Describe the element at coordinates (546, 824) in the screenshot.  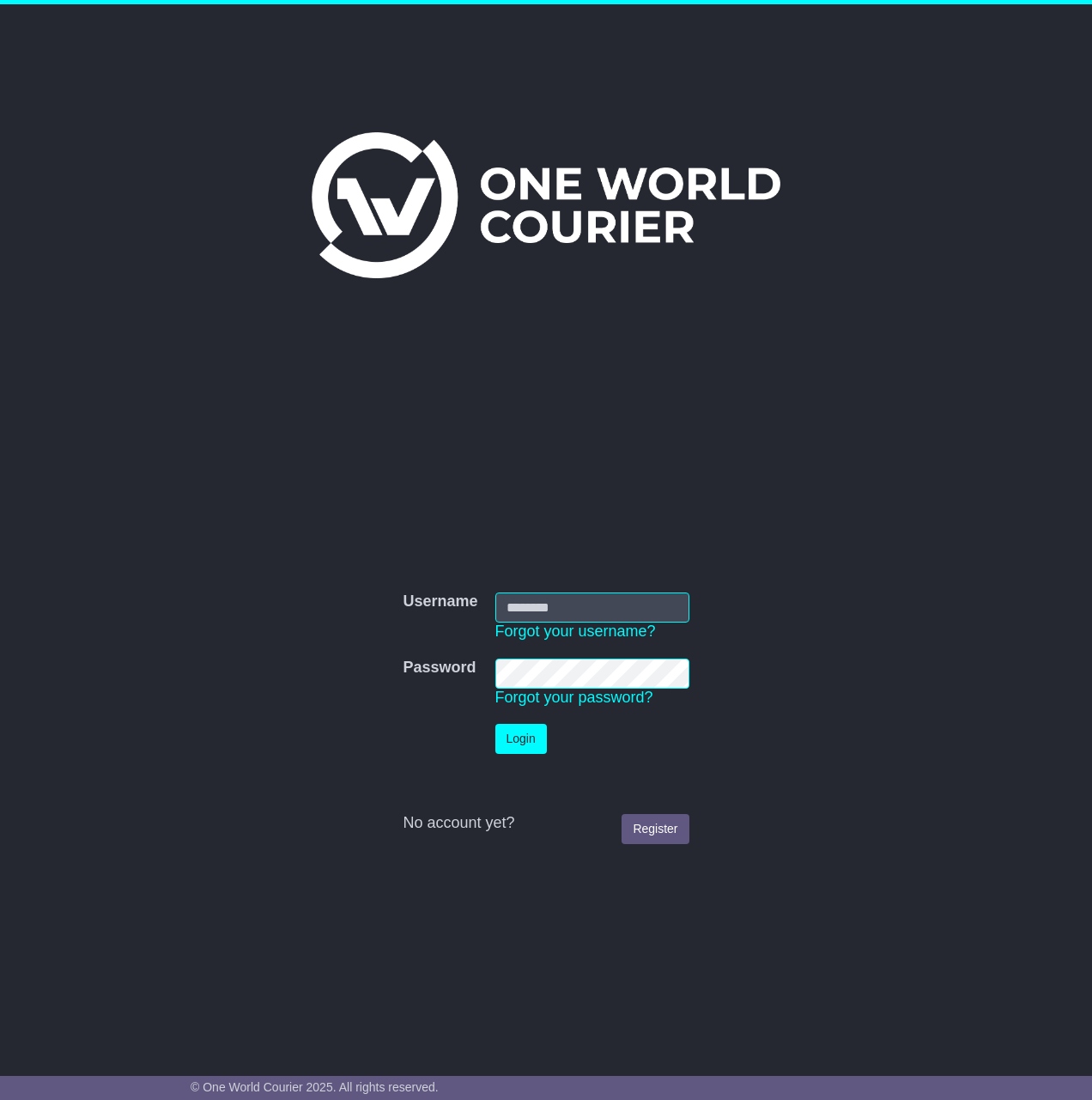
I see `div: No account yet?` at that location.